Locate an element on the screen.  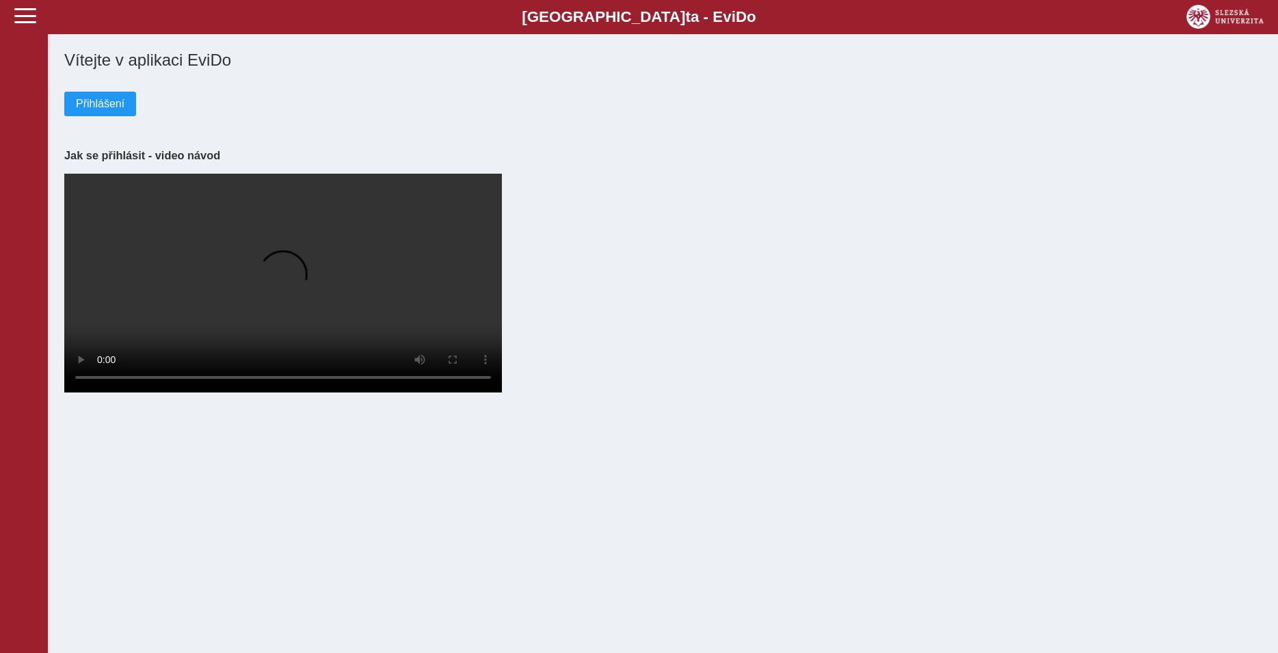
button: Přihlášení is located at coordinates (100, 104).